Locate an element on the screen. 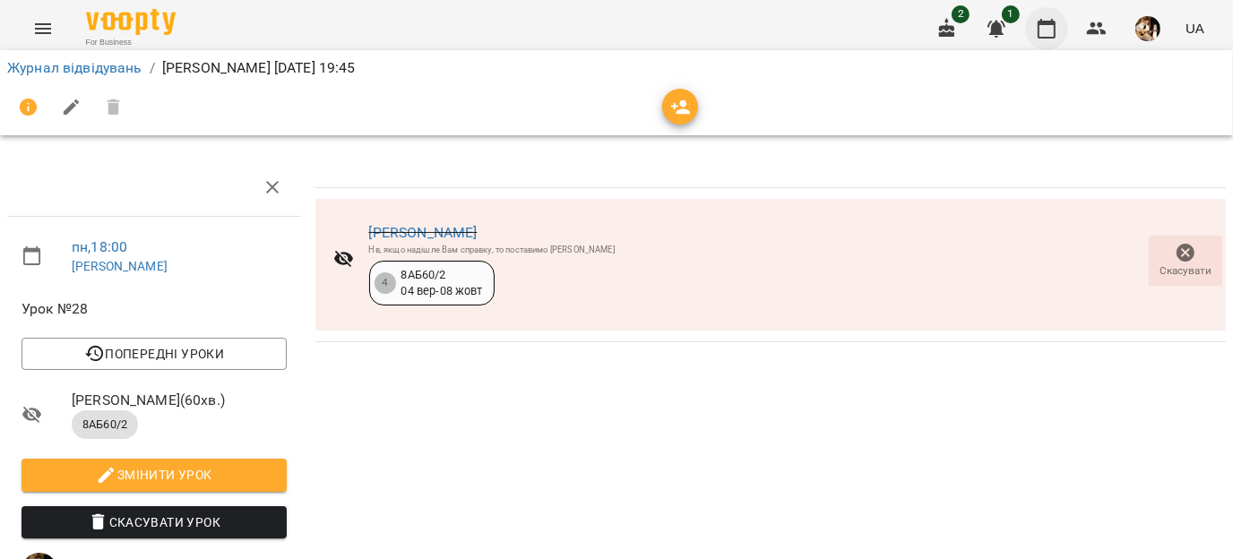 The width and height of the screenshot is (1233, 559). span: For Business is located at coordinates (131, 42).